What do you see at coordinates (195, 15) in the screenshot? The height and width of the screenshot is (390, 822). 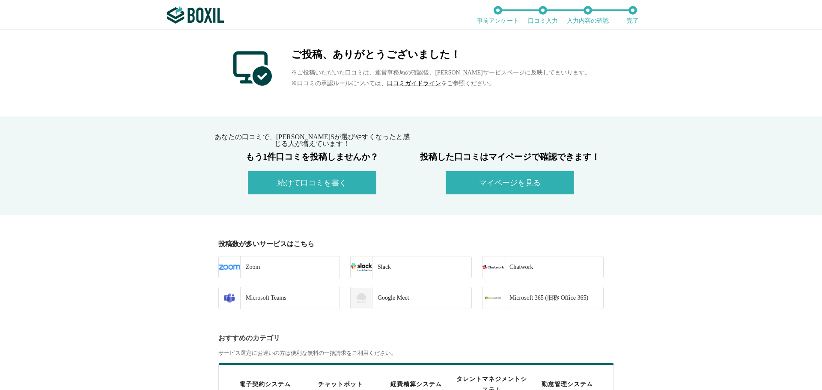 I see `img: ボクシルSaaS_ロゴ` at bounding box center [195, 15].